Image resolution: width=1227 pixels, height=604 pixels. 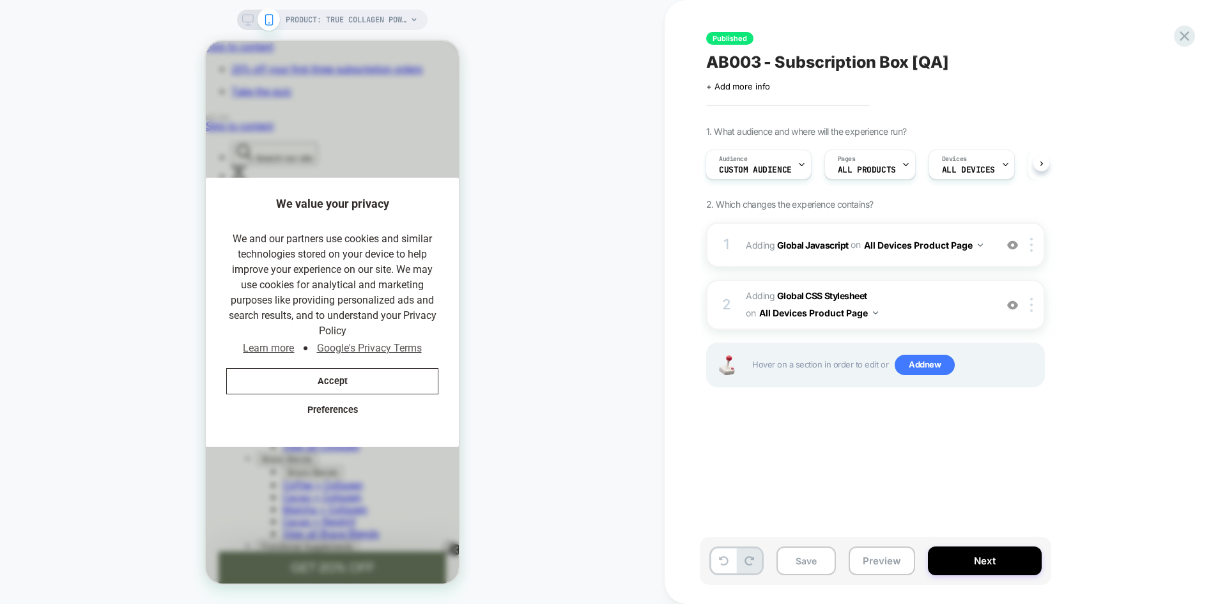 I want to click on a: Learn more, so click(x=63, y=307).